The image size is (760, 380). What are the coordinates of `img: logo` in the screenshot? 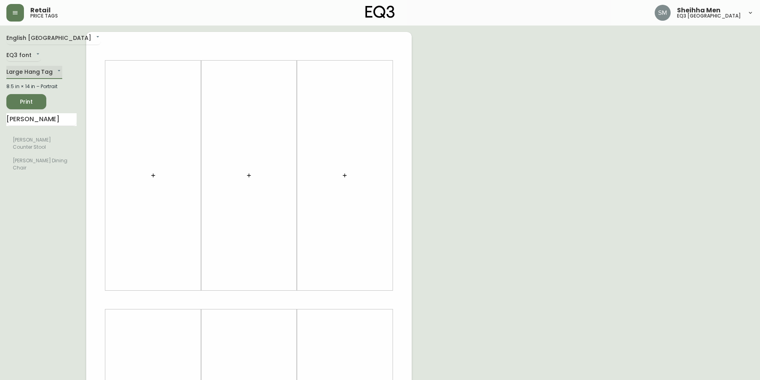 It's located at (380, 12).